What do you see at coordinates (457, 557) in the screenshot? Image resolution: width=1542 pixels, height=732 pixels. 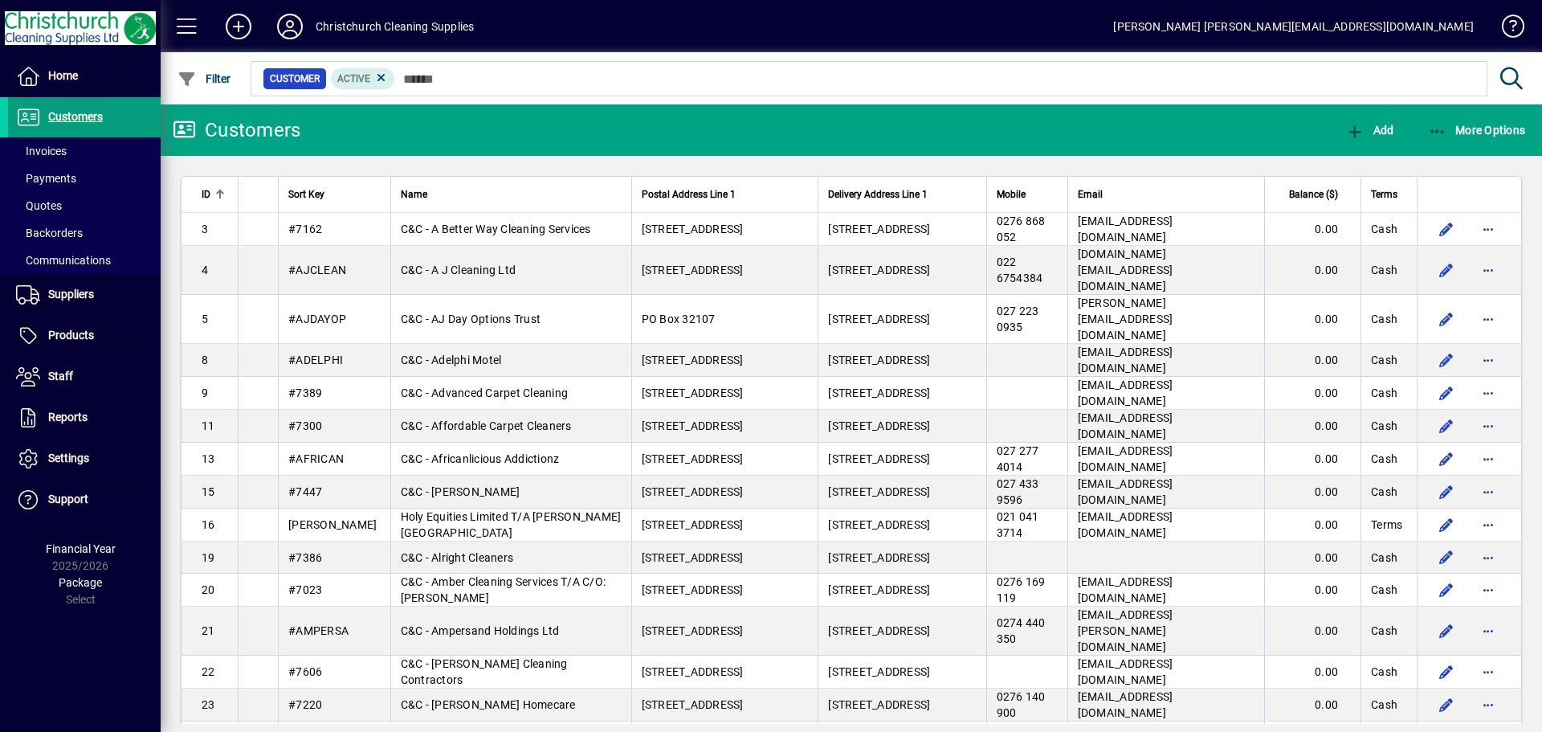 I see `span: C&C - Alright Cleaners` at bounding box center [457, 557].